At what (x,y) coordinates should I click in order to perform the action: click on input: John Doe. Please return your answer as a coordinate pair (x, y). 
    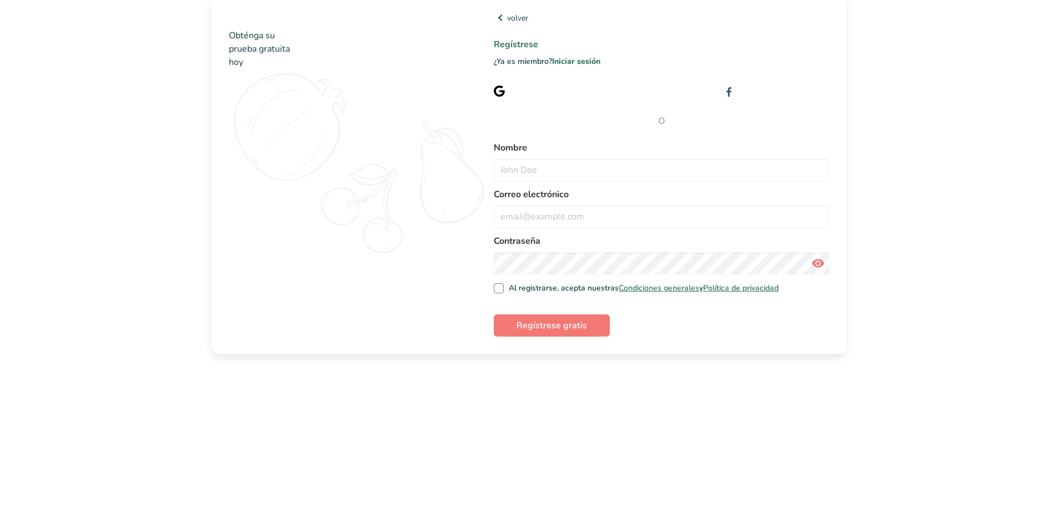
    Looking at the image, I should click on (662, 170).